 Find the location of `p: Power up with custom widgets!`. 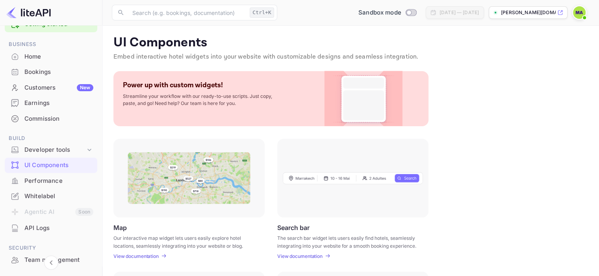

p: Power up with custom widgets! is located at coordinates (173, 85).